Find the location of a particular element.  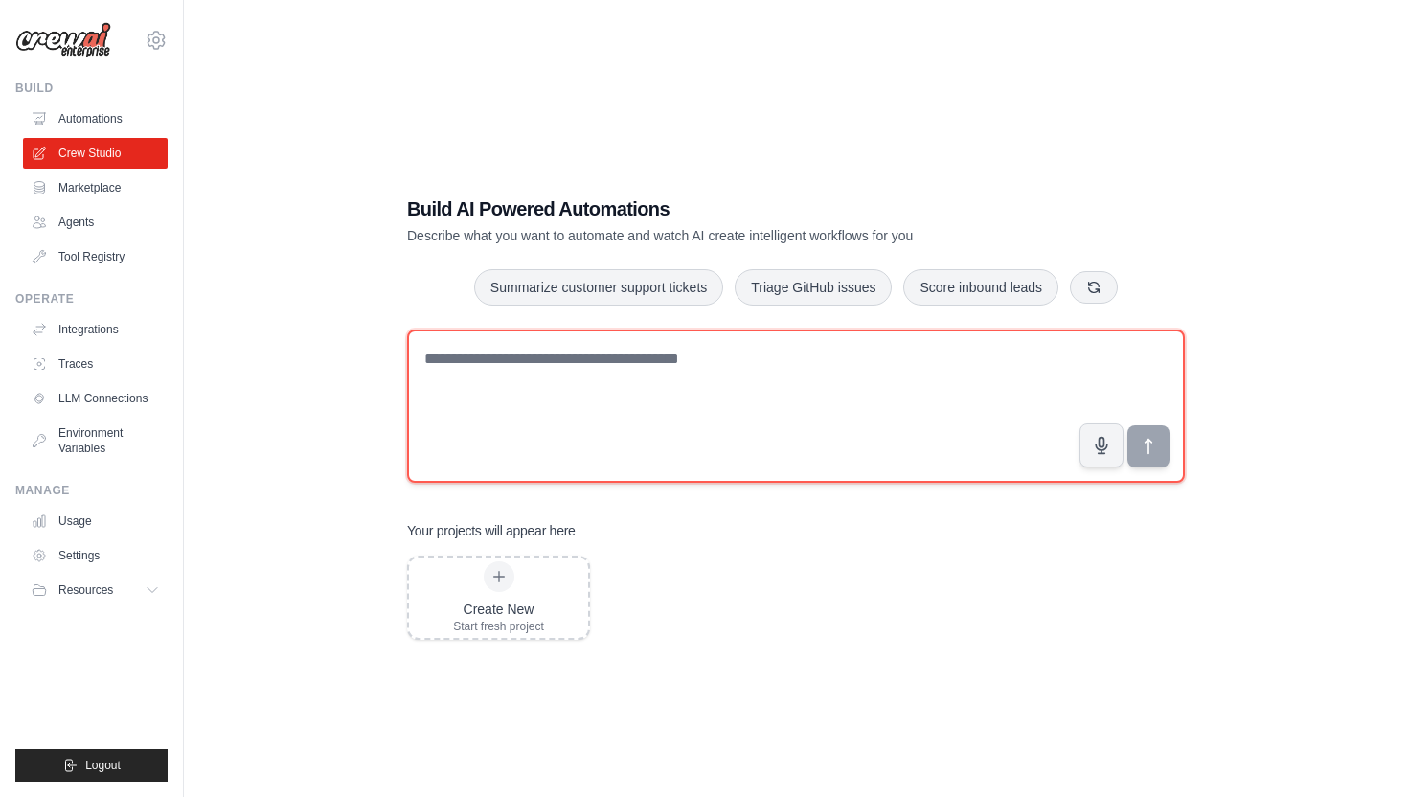

button: Resources is located at coordinates (95, 590).